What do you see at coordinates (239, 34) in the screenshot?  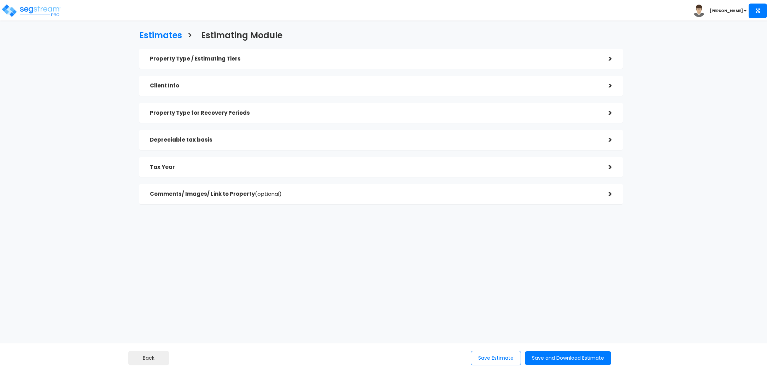 I see `a: Estimating Module` at bounding box center [239, 34].